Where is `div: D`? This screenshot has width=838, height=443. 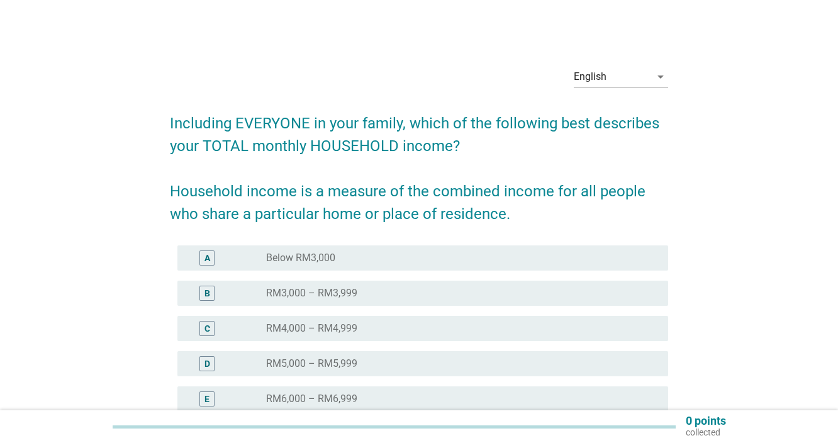 div: D is located at coordinates (207, 364).